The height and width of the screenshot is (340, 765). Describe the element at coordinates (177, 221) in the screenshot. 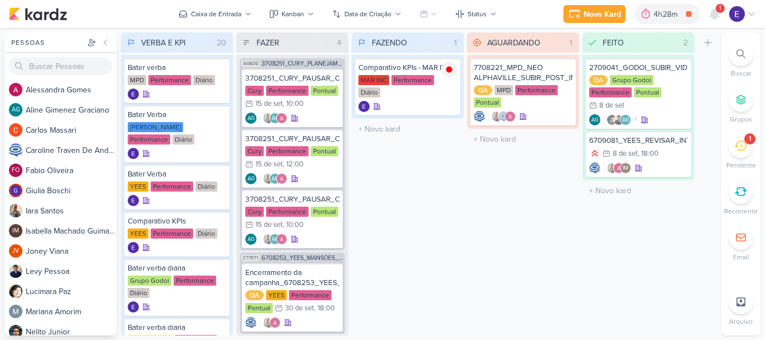

I see `div: Comparativo KPIs` at that location.